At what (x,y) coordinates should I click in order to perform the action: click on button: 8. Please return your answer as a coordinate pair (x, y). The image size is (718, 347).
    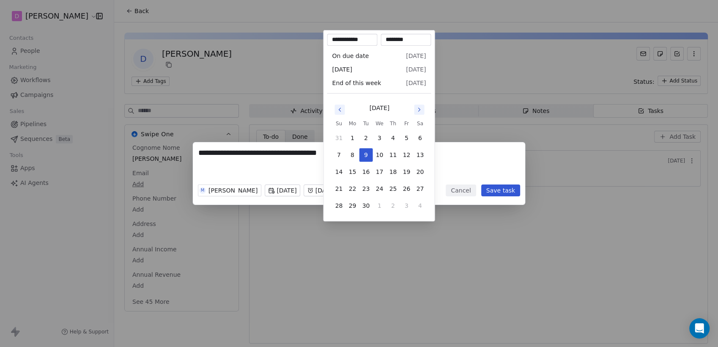
    Looking at the image, I should click on (352, 155).